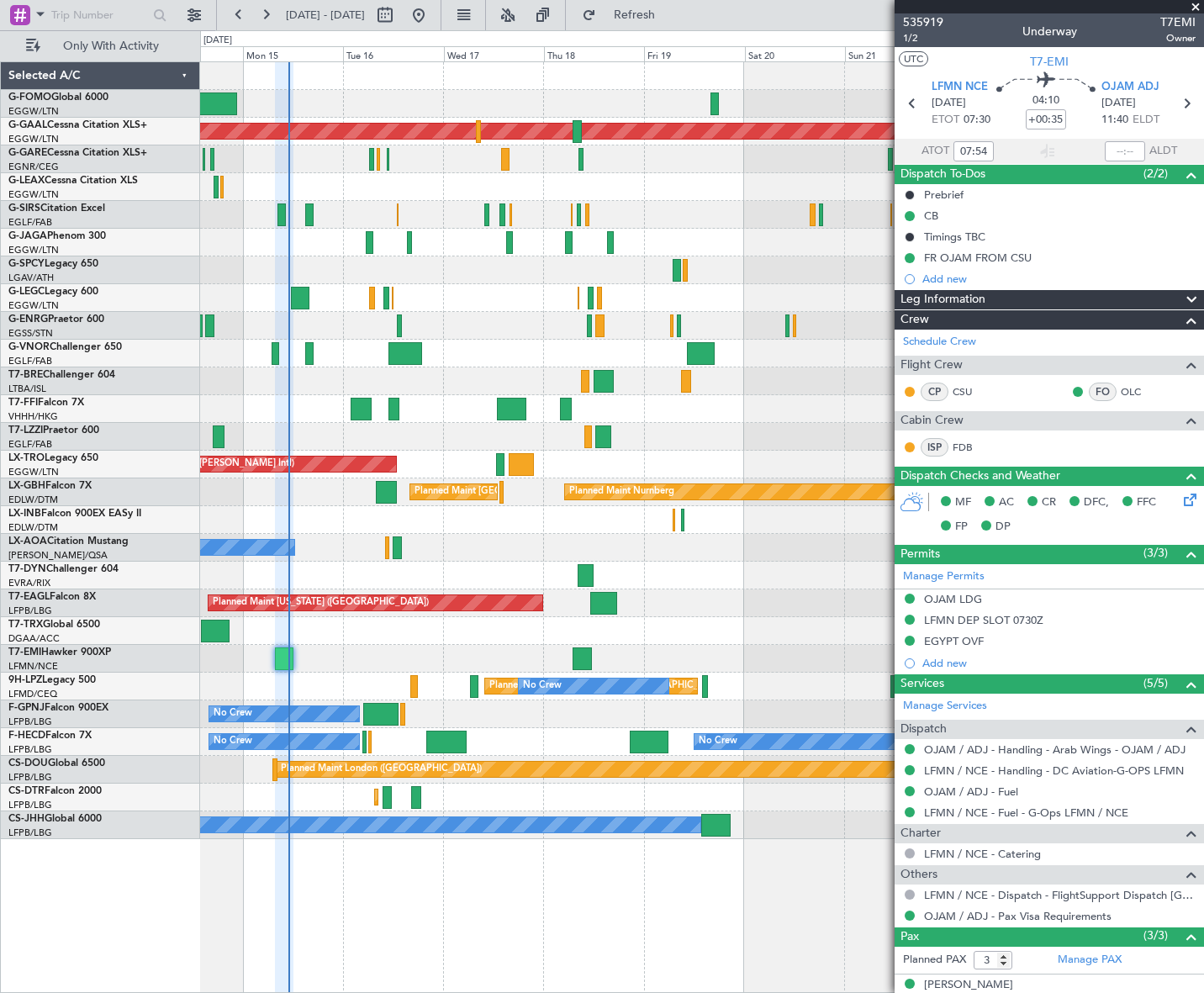 This screenshot has width=1204, height=993. Describe the element at coordinates (1146, 503) in the screenshot. I see `span: FFC` at that location.